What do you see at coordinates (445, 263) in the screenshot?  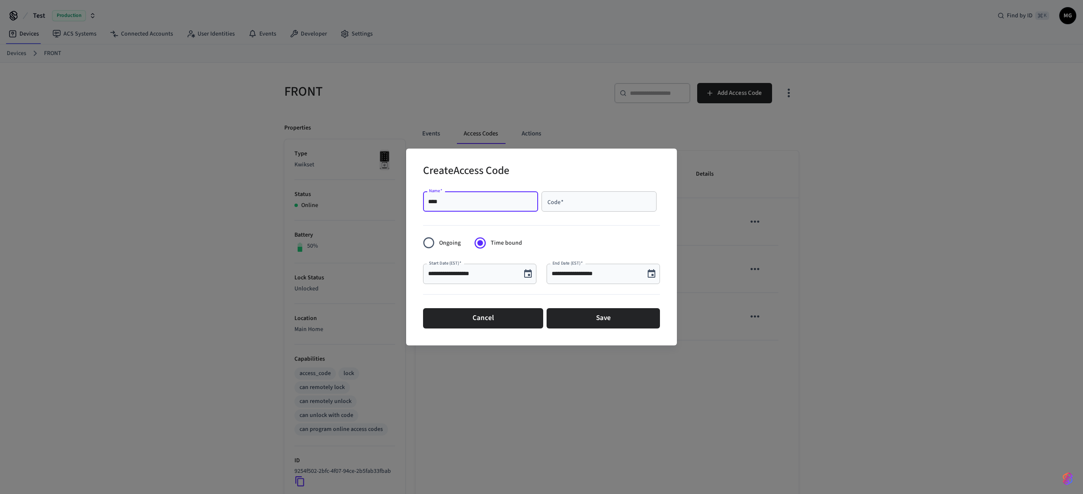 I see `label: Start Date (EST)` at bounding box center [445, 263].